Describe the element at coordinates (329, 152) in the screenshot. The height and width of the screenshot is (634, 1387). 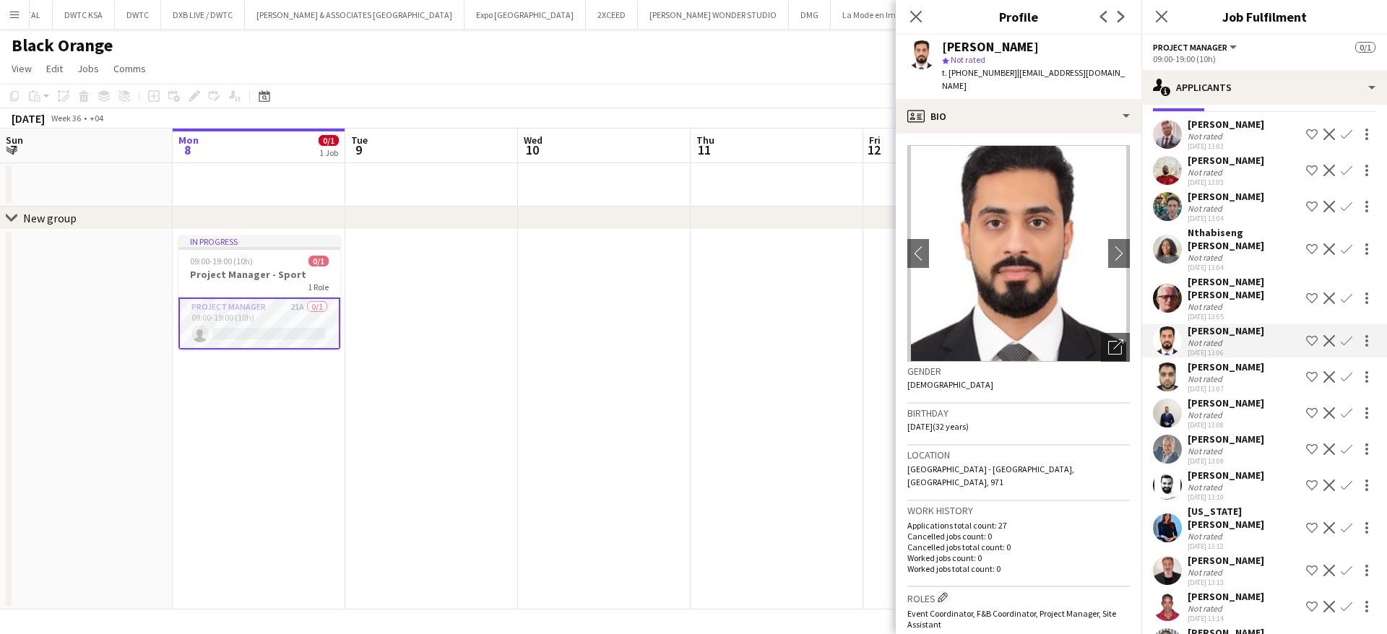
I see `div: 1 Job` at that location.